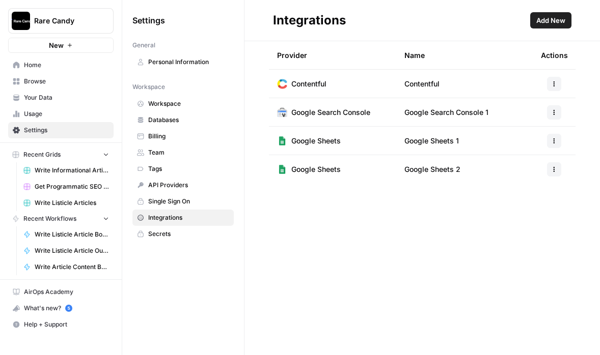 The width and height of the screenshot is (600, 355). I want to click on img: Rare Candy Logo, so click(21, 21).